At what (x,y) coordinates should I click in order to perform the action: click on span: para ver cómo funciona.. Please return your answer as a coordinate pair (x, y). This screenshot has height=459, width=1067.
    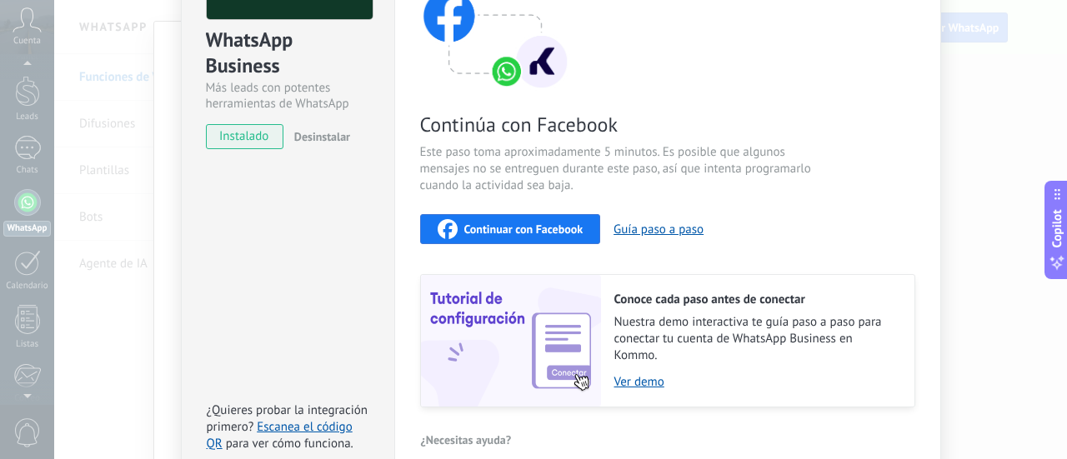
    Looking at the image, I should click on (289, 444).